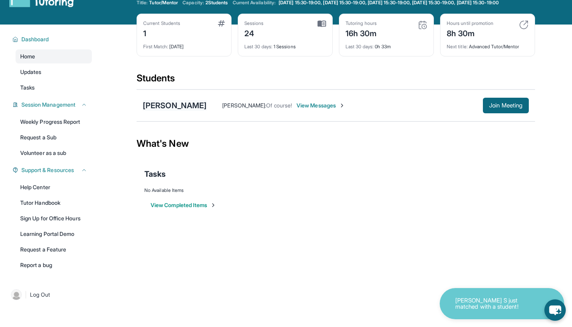  Describe the element at coordinates (53, 105) in the screenshot. I see `button: Session Management` at that location.